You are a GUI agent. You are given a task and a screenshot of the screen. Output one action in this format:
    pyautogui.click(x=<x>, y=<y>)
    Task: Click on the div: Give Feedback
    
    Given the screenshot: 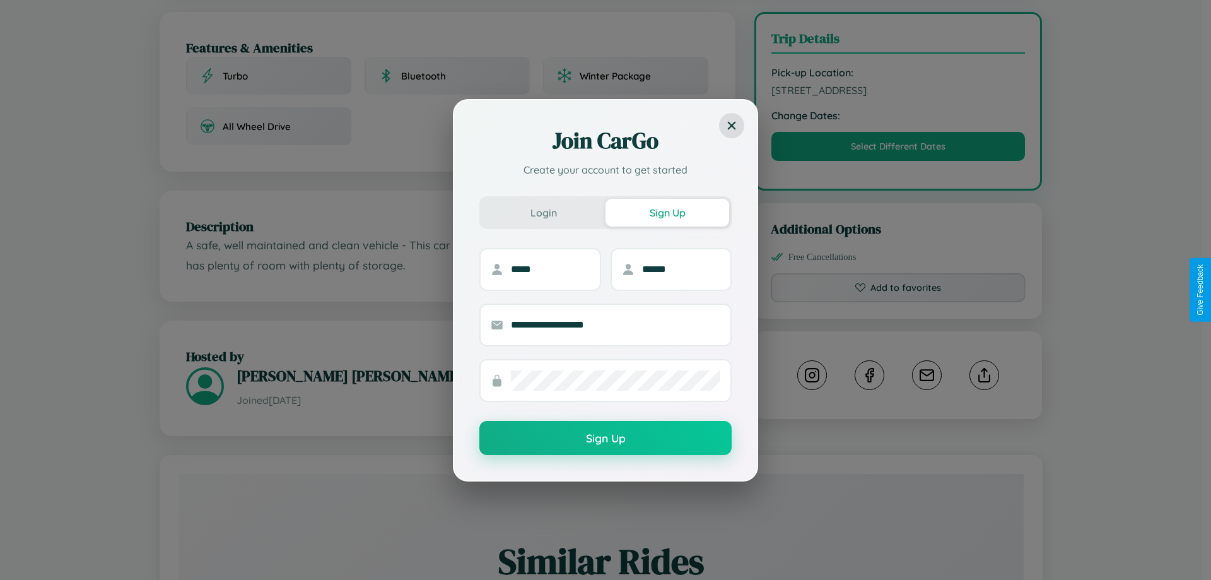 What is the action you would take?
    pyautogui.click(x=1200, y=290)
    